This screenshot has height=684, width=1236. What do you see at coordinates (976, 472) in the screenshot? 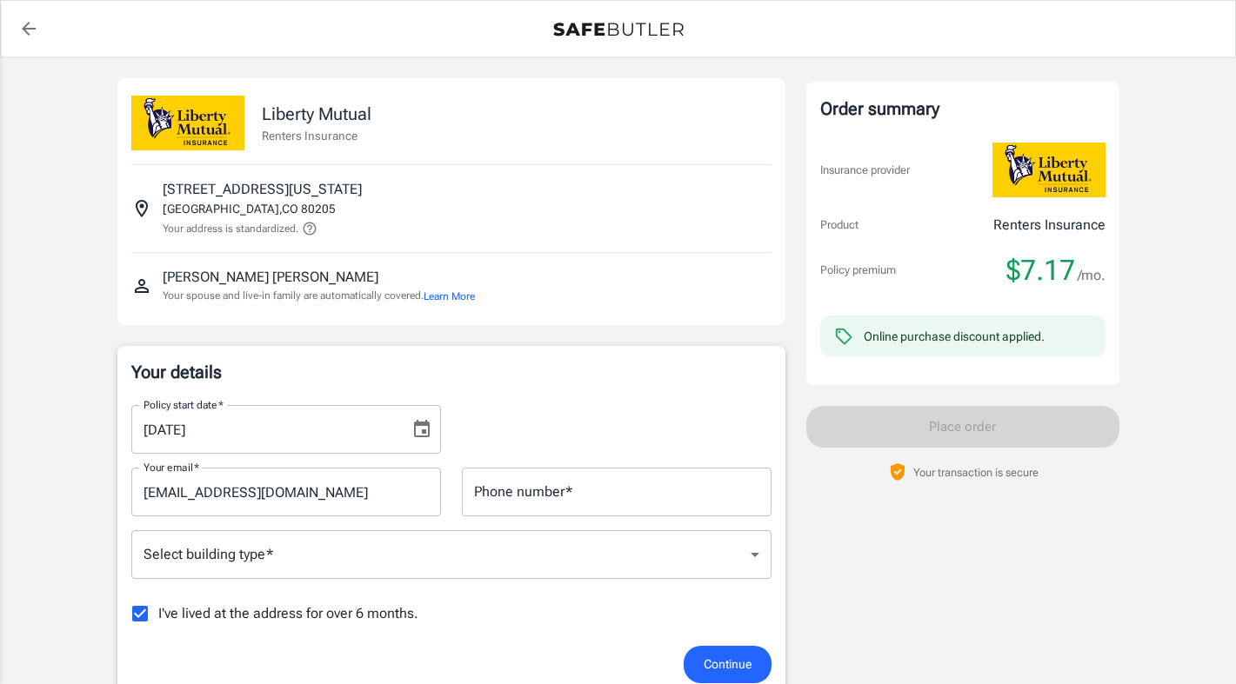
I see `p: Your transaction is secure` at bounding box center [976, 472].